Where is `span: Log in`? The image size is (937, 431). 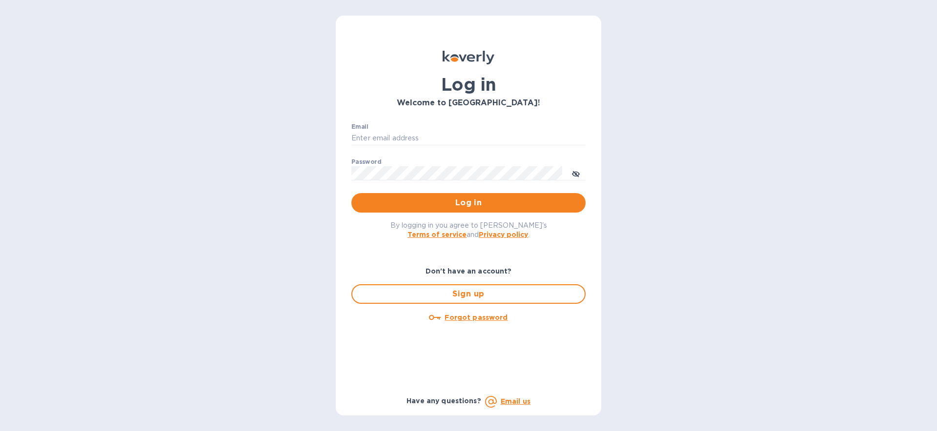 span: Log in is located at coordinates (469, 203).